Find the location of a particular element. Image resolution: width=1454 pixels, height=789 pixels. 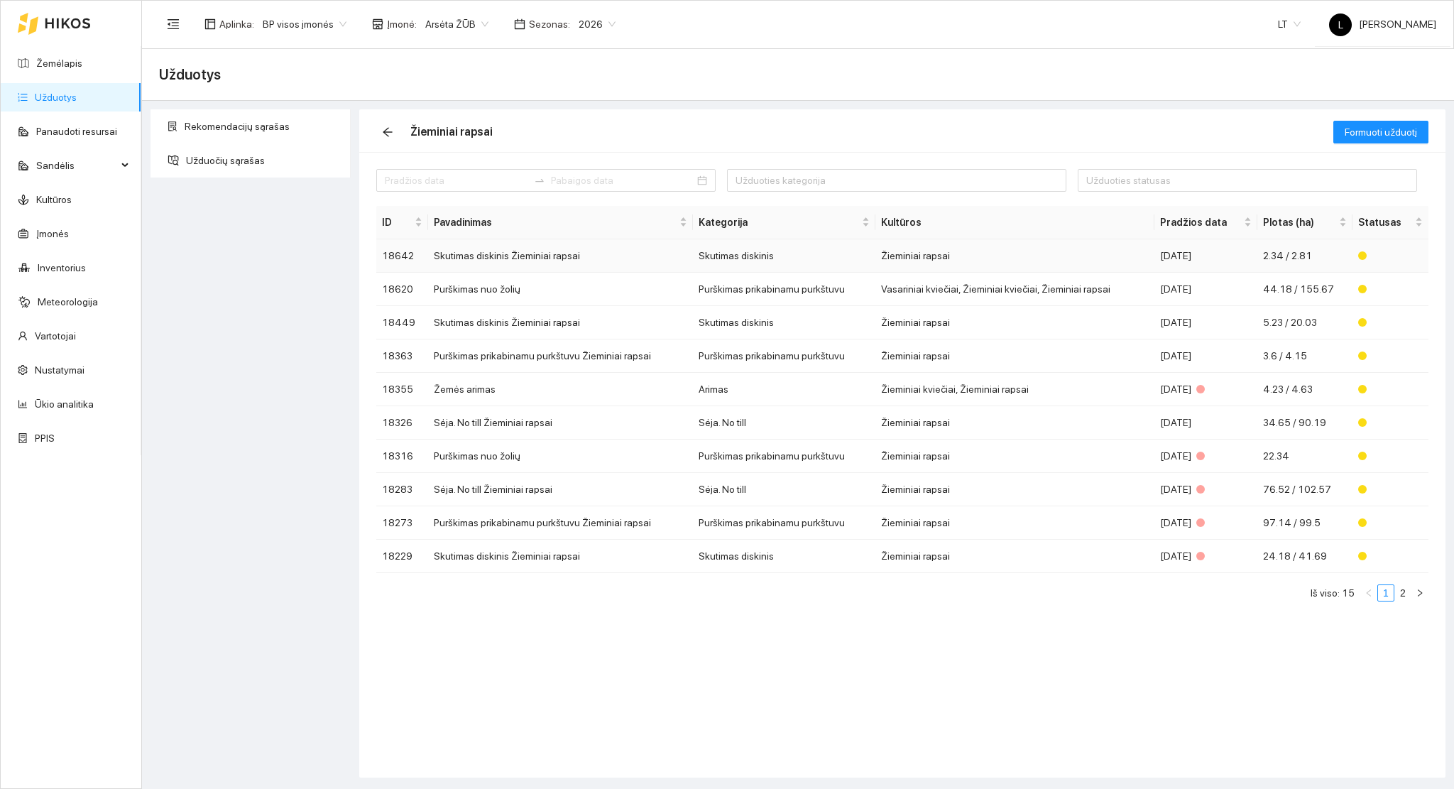

span: Rekomendacijų sąrašas is located at coordinates (262, 126).